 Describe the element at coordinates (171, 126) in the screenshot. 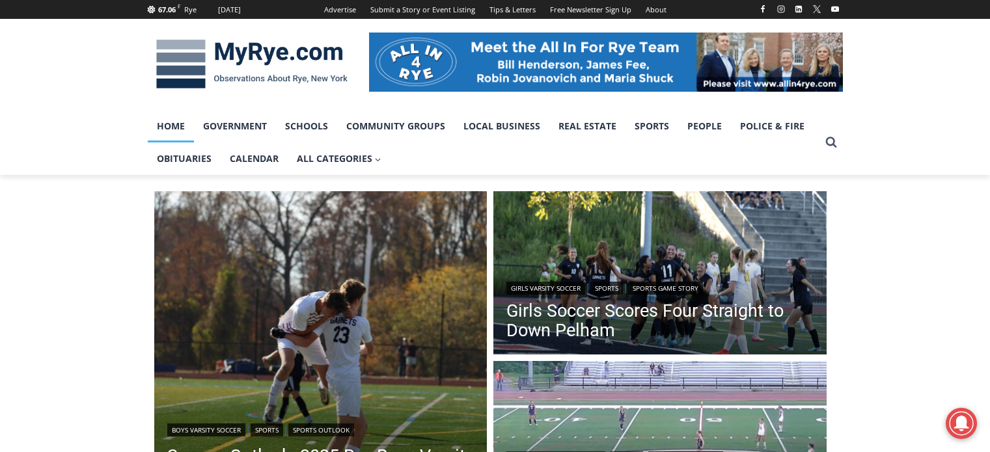

I see `a: Home` at that location.